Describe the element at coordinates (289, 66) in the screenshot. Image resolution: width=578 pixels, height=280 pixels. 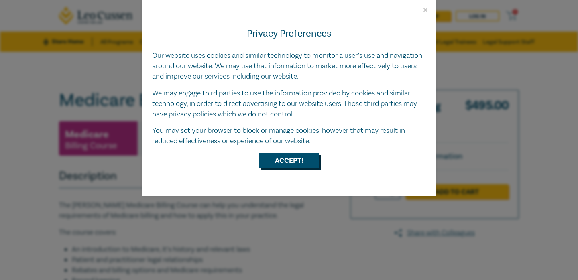
I see `p: Our website uses cookies and similar technology to monitor a user’s use and navigation around our...` at that location.